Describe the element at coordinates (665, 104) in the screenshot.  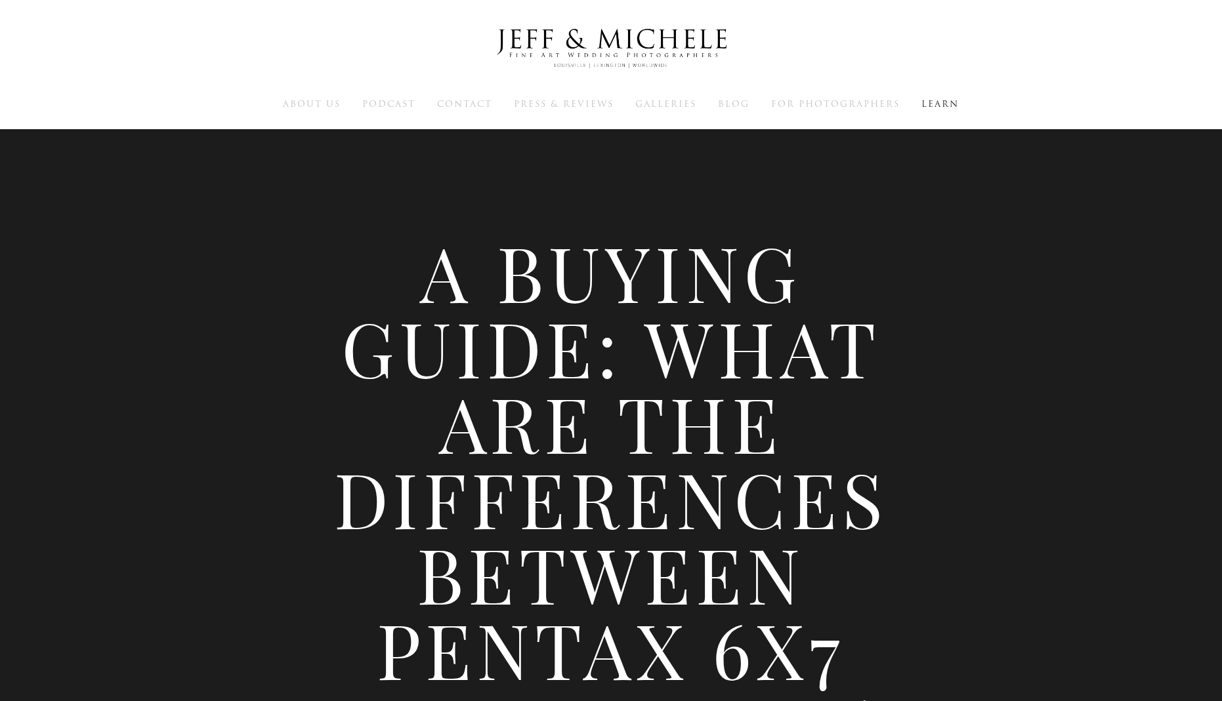
I see `span: Galleries` at that location.